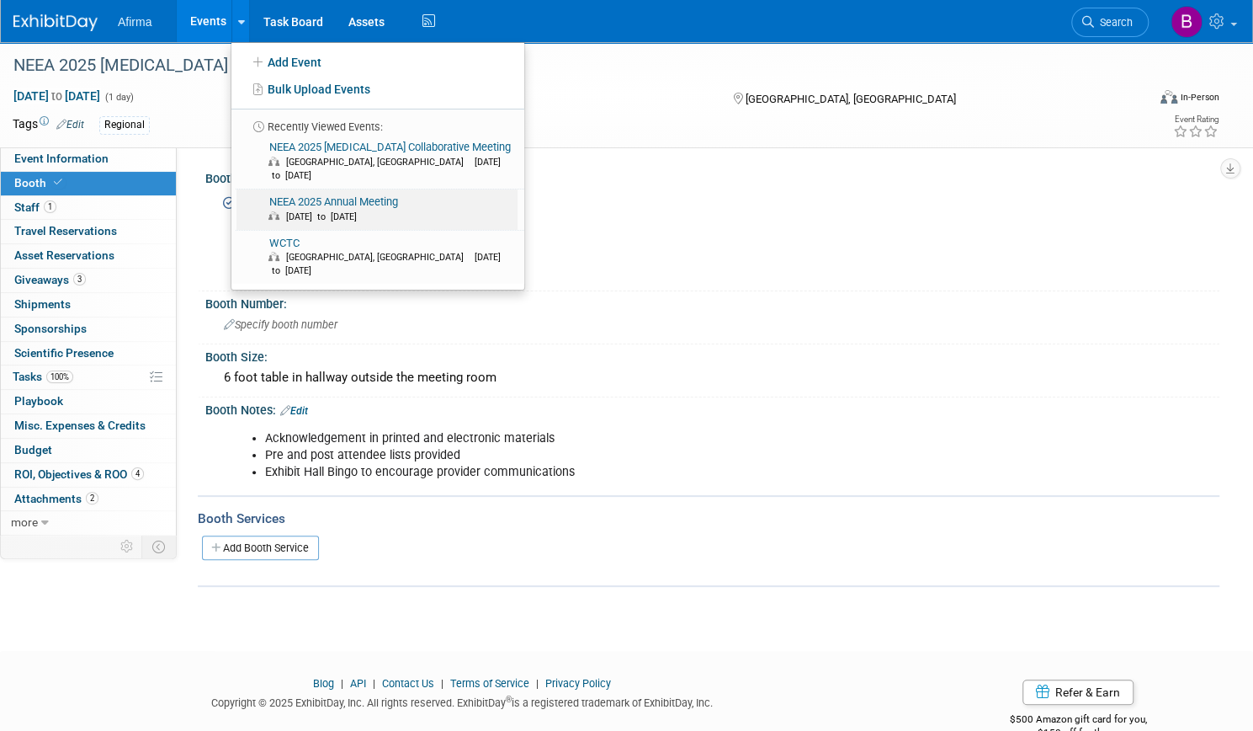 Image resolution: width=1253 pixels, height=731 pixels. What do you see at coordinates (640, 455) in the screenshot?
I see `li: Pre and post attendee lists provided` at bounding box center [640, 455].